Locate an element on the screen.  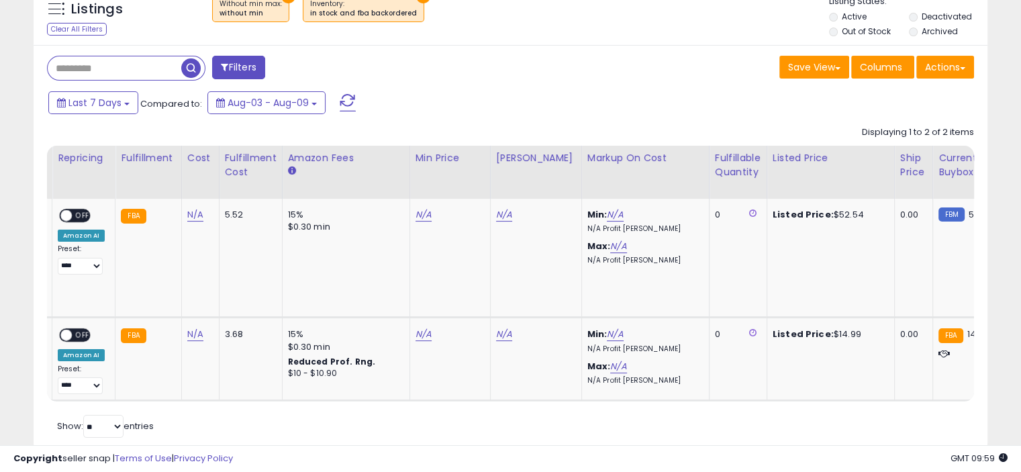
div: Listed Price is located at coordinates (830, 158).